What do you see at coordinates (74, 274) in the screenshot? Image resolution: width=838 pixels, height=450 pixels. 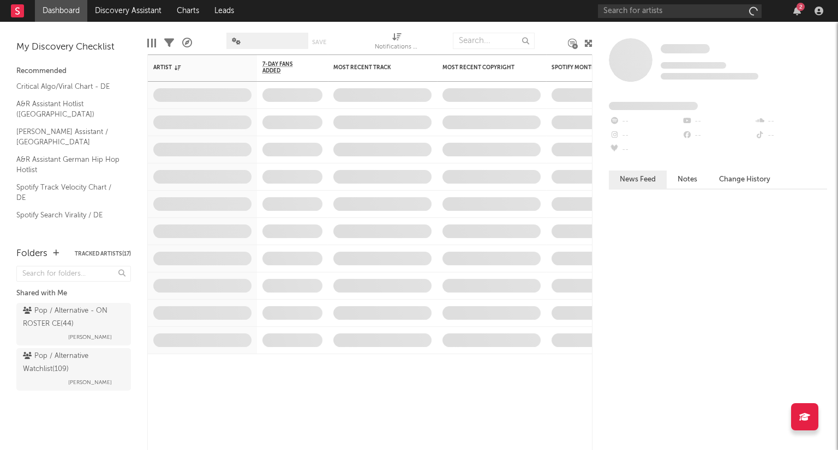 I see `input: Search for folders...` at bounding box center [74, 274].